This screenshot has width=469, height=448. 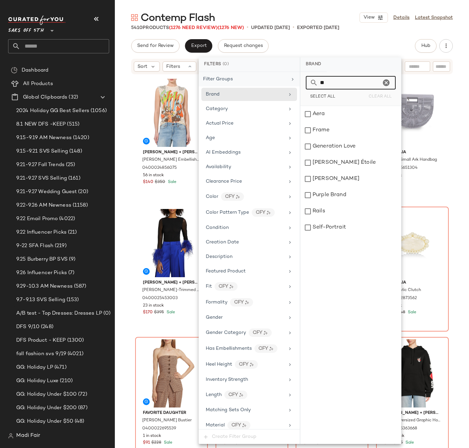 I want to click on div: Products, so click(x=187, y=28).